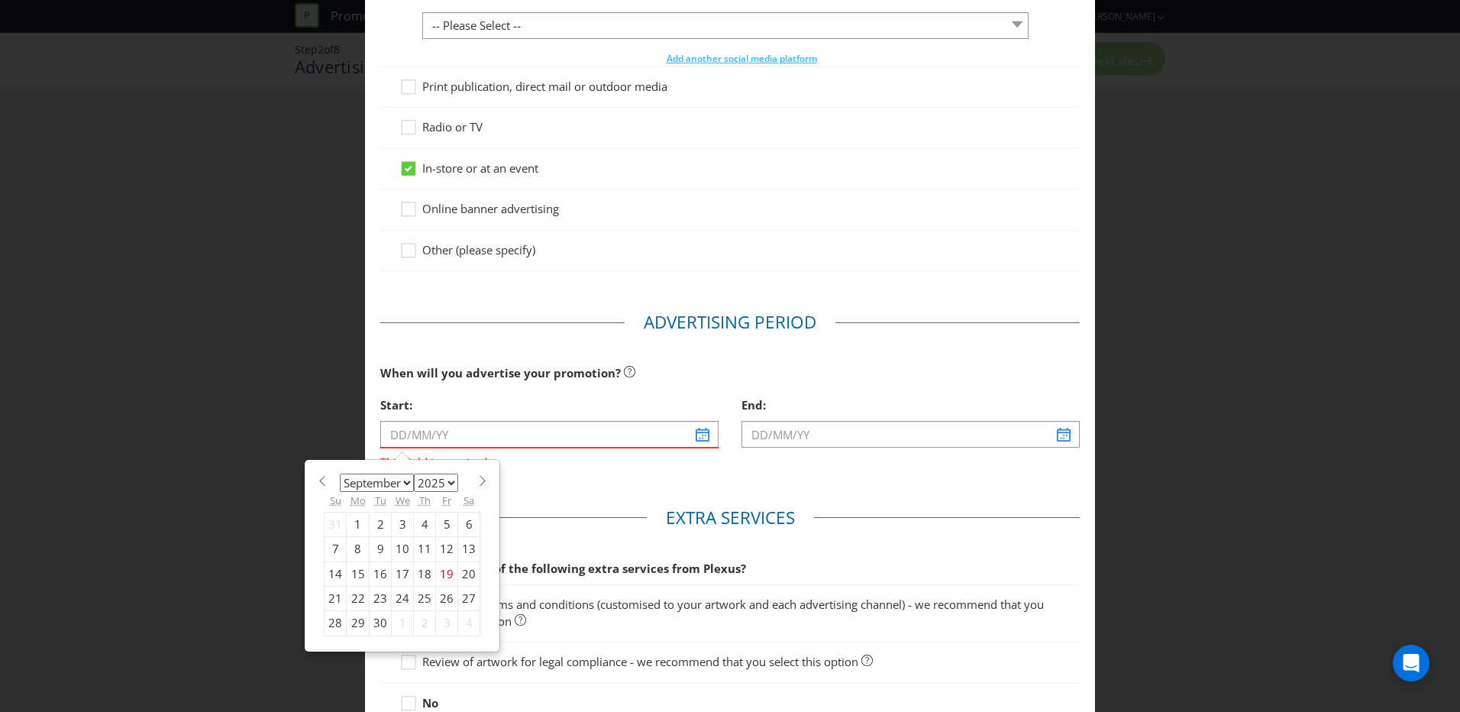 This screenshot has height=712, width=1460. What do you see at coordinates (500, 373) in the screenshot?
I see `span: When will you advertise your promotion?` at bounding box center [500, 373].